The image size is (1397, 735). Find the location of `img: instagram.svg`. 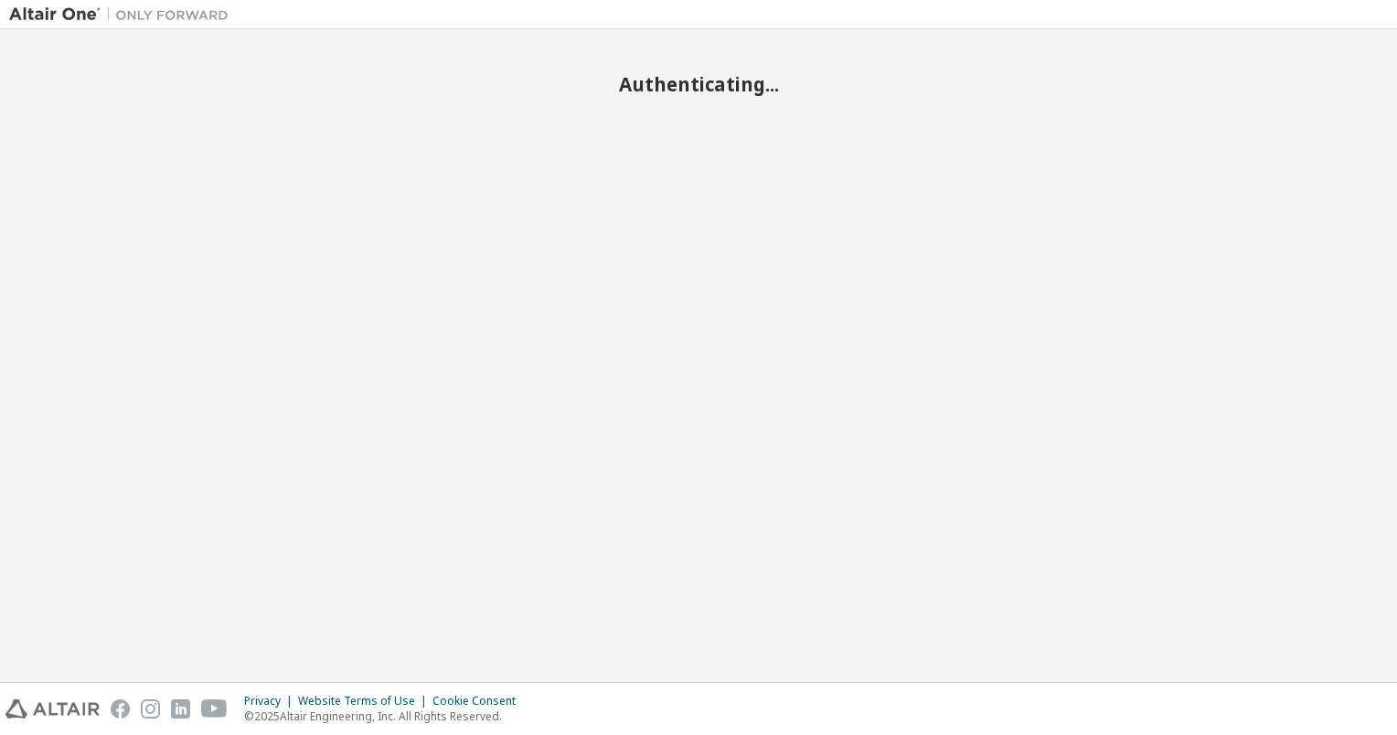

img: instagram.svg is located at coordinates (150, 708).